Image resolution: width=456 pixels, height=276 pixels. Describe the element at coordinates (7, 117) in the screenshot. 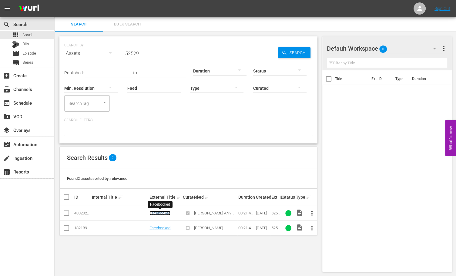

I see `span: VOD` at that location.